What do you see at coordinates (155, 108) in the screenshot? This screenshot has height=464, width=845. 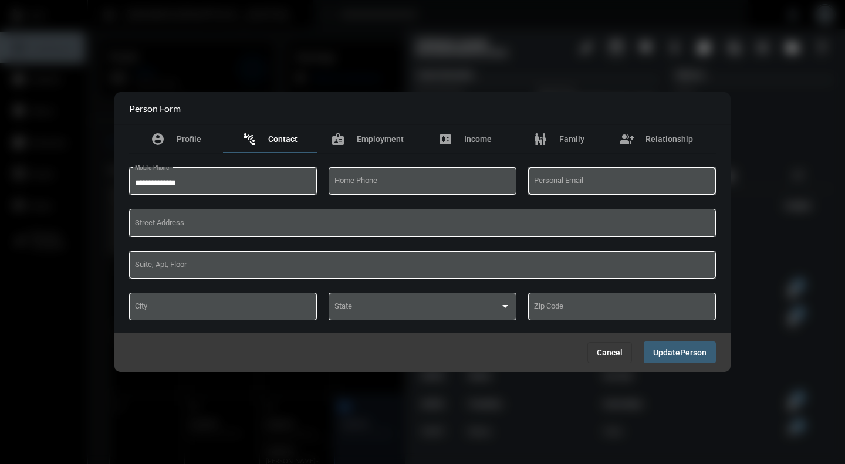 I see `h2: Person Form` at bounding box center [155, 108].